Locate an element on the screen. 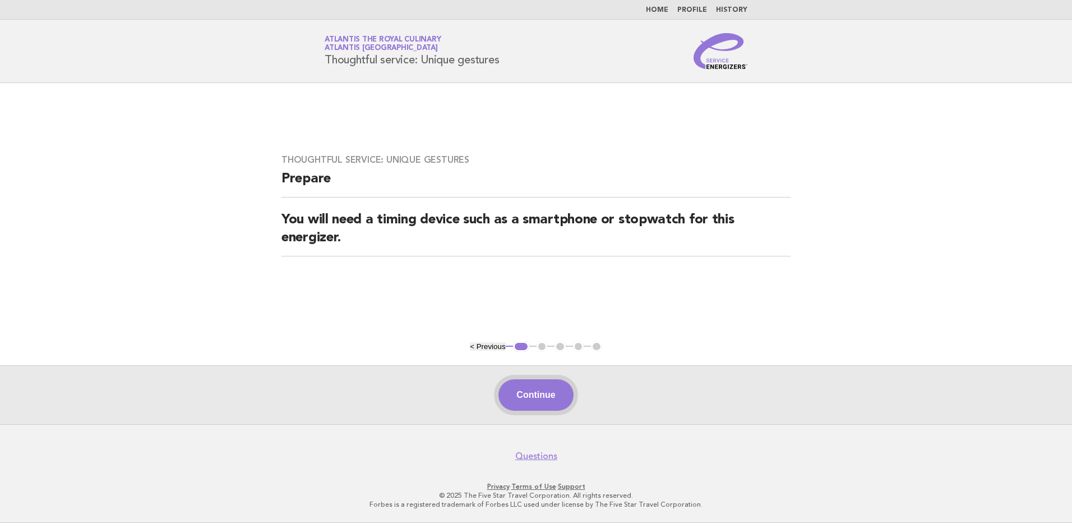 This screenshot has width=1072, height=523. a: Support is located at coordinates (572, 486).